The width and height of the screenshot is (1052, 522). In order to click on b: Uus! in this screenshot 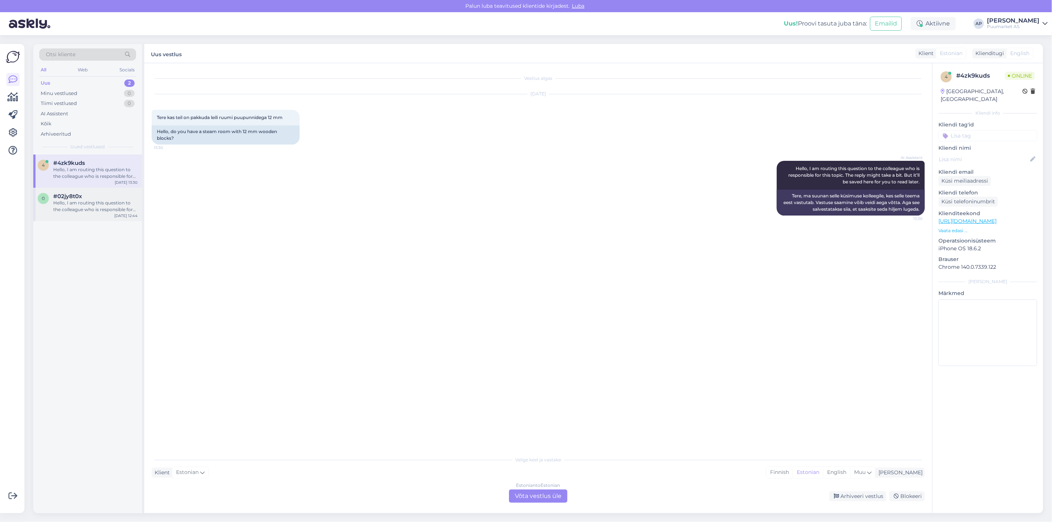, I will do `click(791, 23)`.